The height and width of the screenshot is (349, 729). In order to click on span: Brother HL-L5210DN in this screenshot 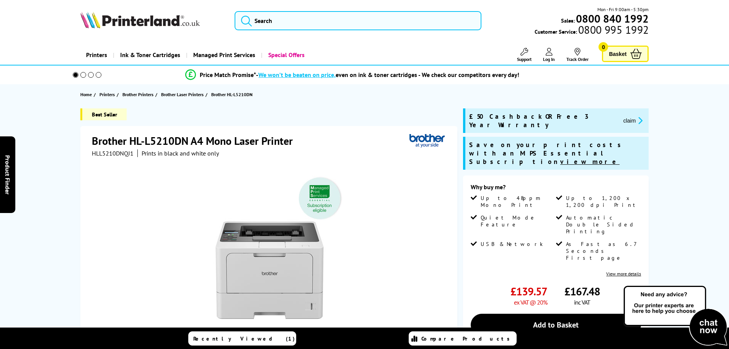, I will do `click(232, 94)`.